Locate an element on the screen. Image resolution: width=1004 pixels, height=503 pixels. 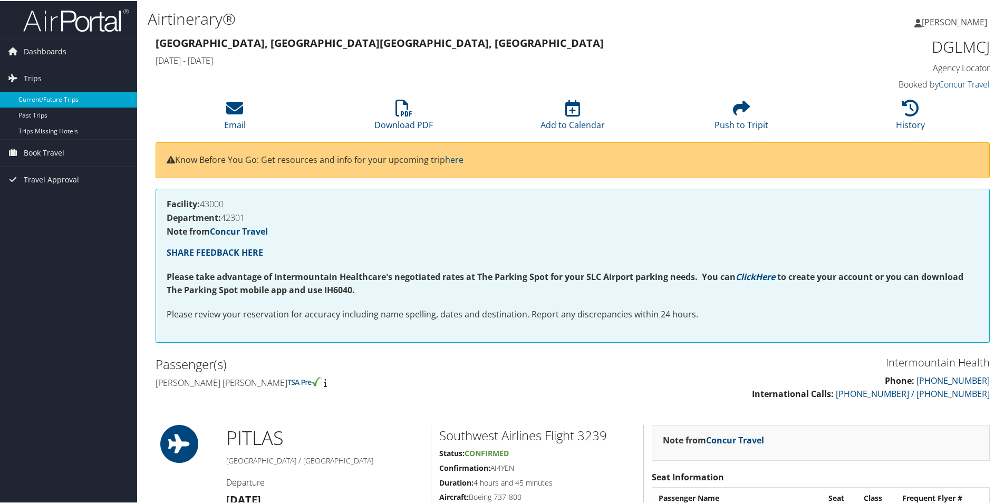
a: History is located at coordinates (910, 117).